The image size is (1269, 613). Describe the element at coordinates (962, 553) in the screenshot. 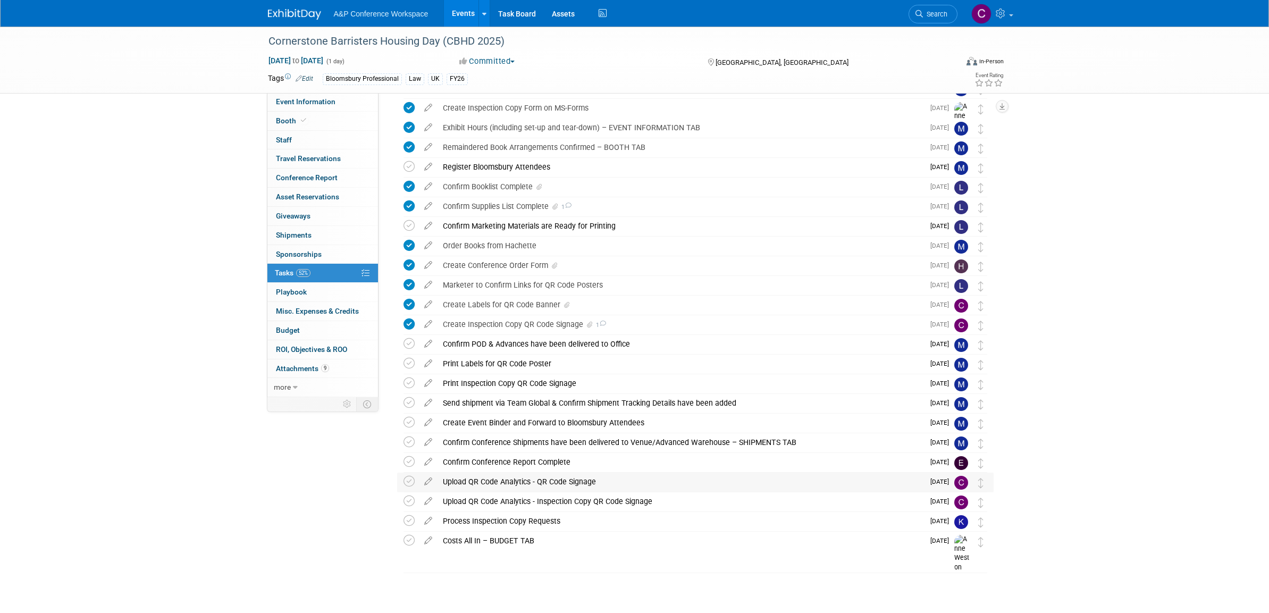

I see `img: Anne Weston` at that location.